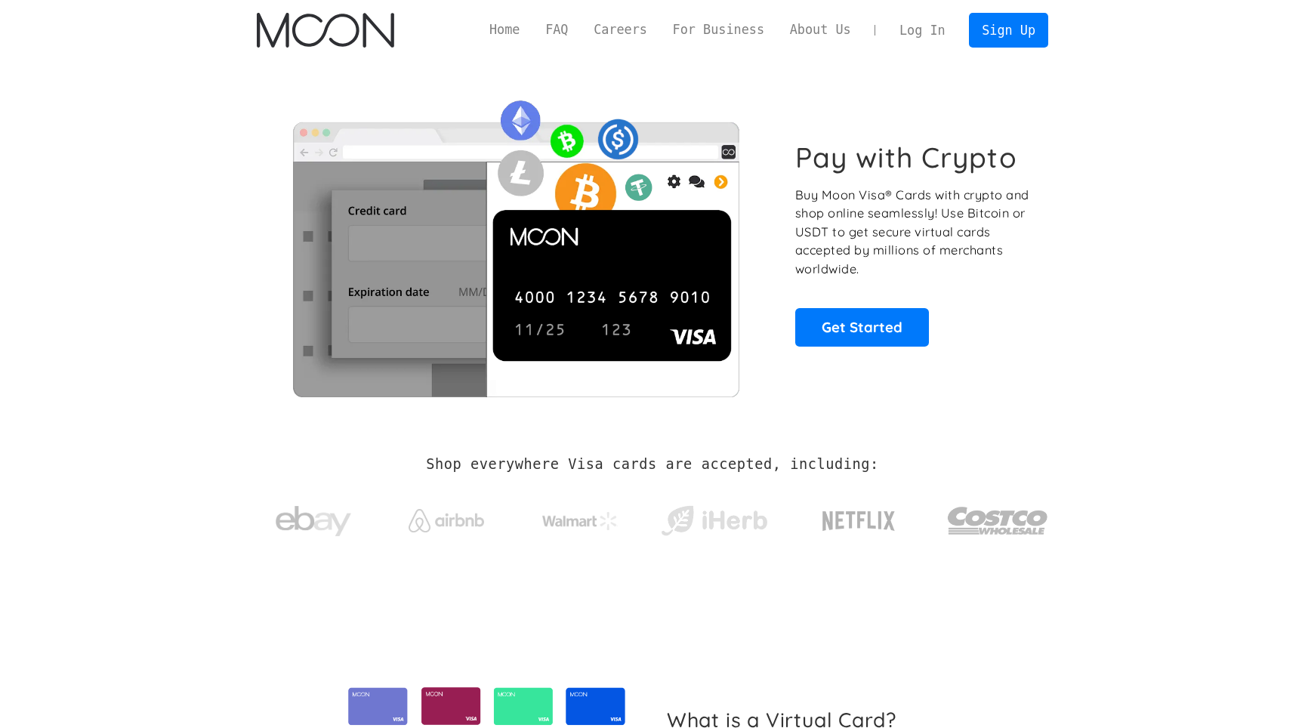 Image resolution: width=1305 pixels, height=728 pixels. What do you see at coordinates (858, 521) in the screenshot?
I see `img: Netflix` at bounding box center [858, 521].